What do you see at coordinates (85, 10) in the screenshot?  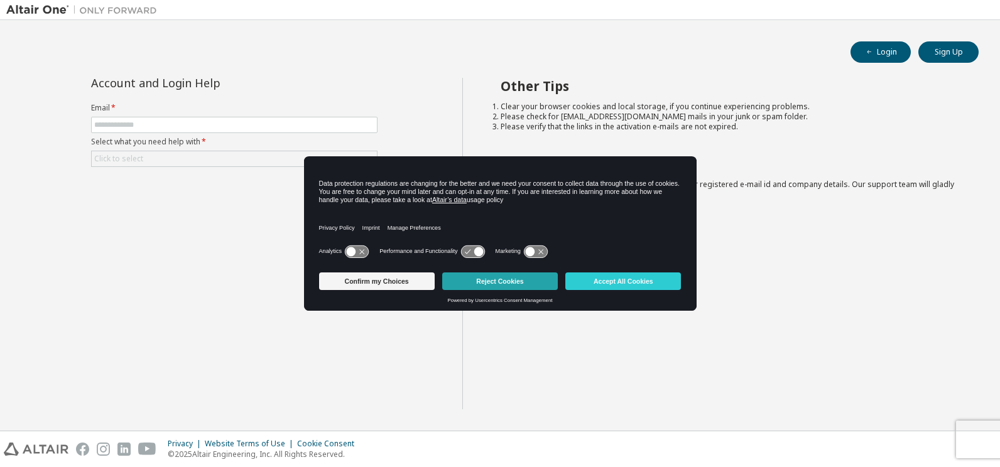 I see `img: Altair One` at bounding box center [85, 10].